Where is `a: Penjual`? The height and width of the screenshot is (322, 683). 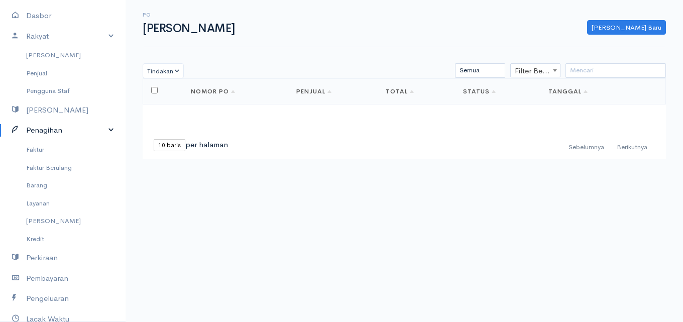
a: Penjual is located at coordinates (314, 91).